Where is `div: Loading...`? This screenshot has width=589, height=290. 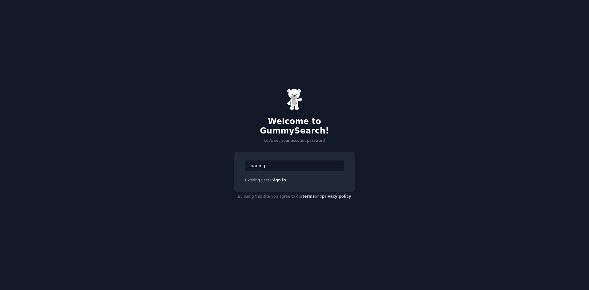
div: Loading... is located at coordinates (295, 166).